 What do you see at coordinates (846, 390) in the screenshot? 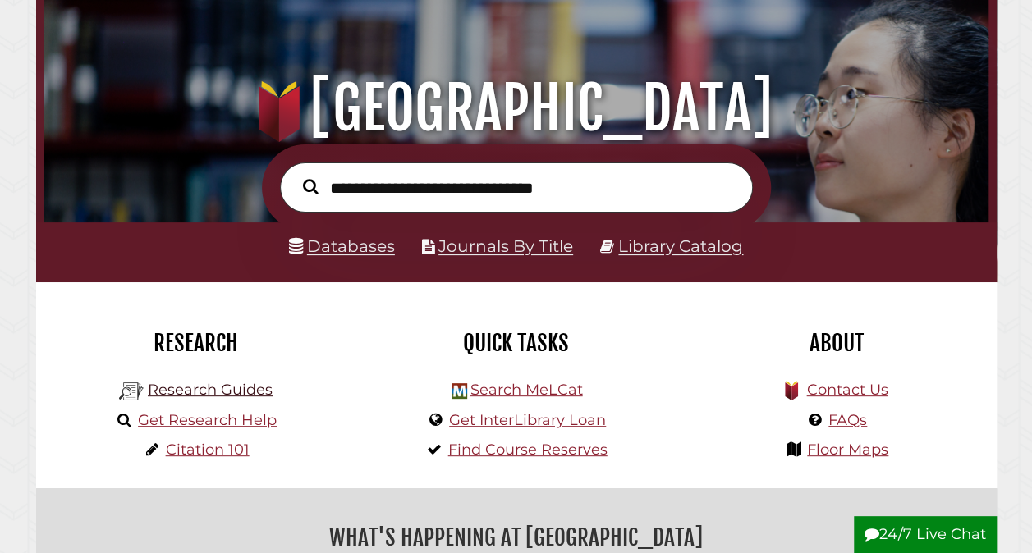
I see `a: Contact Us` at bounding box center [846, 390].